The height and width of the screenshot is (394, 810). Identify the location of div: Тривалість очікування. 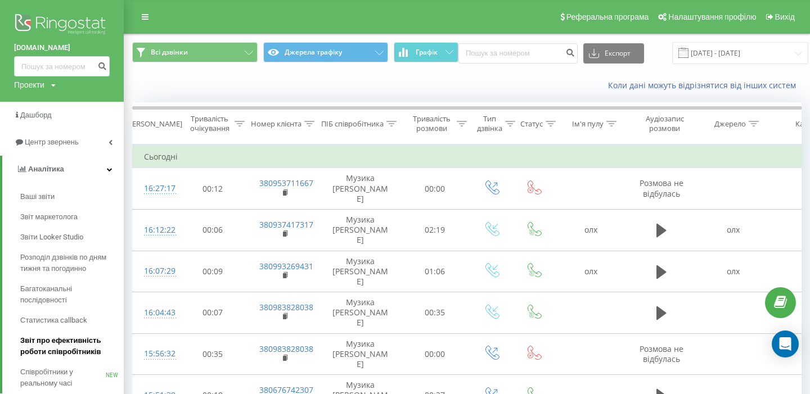
(209, 124).